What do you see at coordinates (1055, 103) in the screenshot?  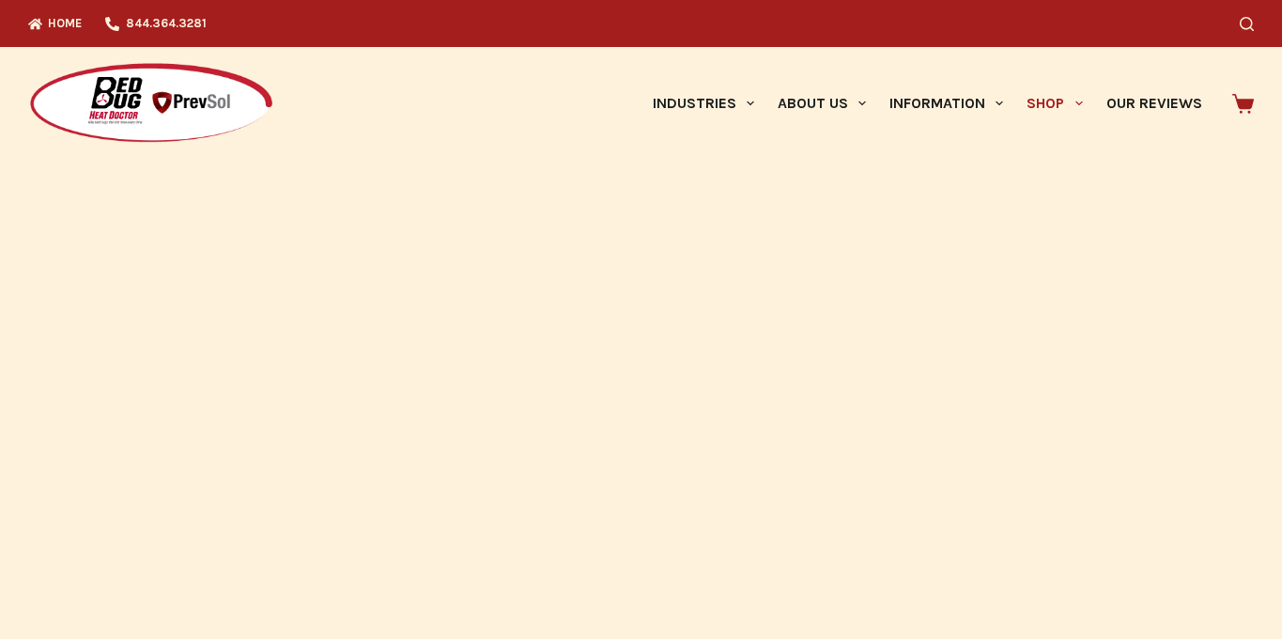 I see `a: Shop` at bounding box center [1055, 103].